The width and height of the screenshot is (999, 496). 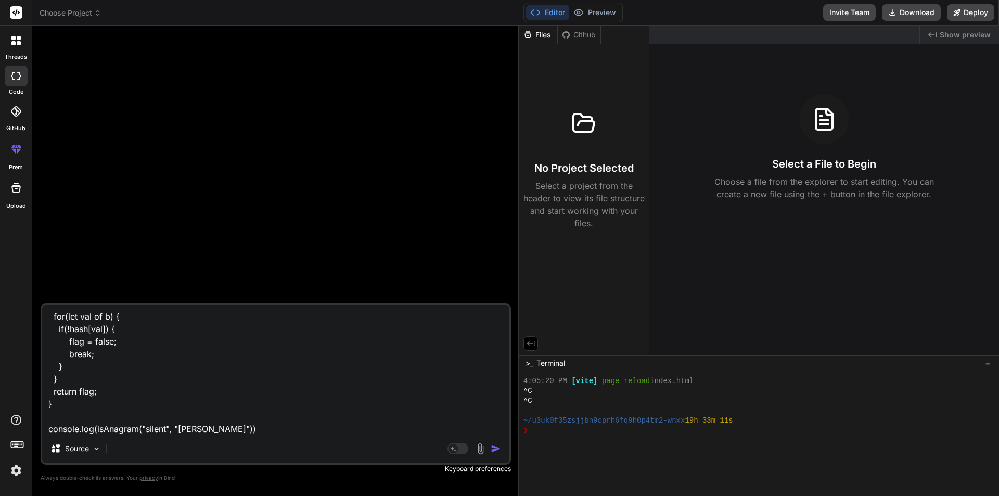 What do you see at coordinates (579, 35) in the screenshot?
I see `div: Github` at bounding box center [579, 35].